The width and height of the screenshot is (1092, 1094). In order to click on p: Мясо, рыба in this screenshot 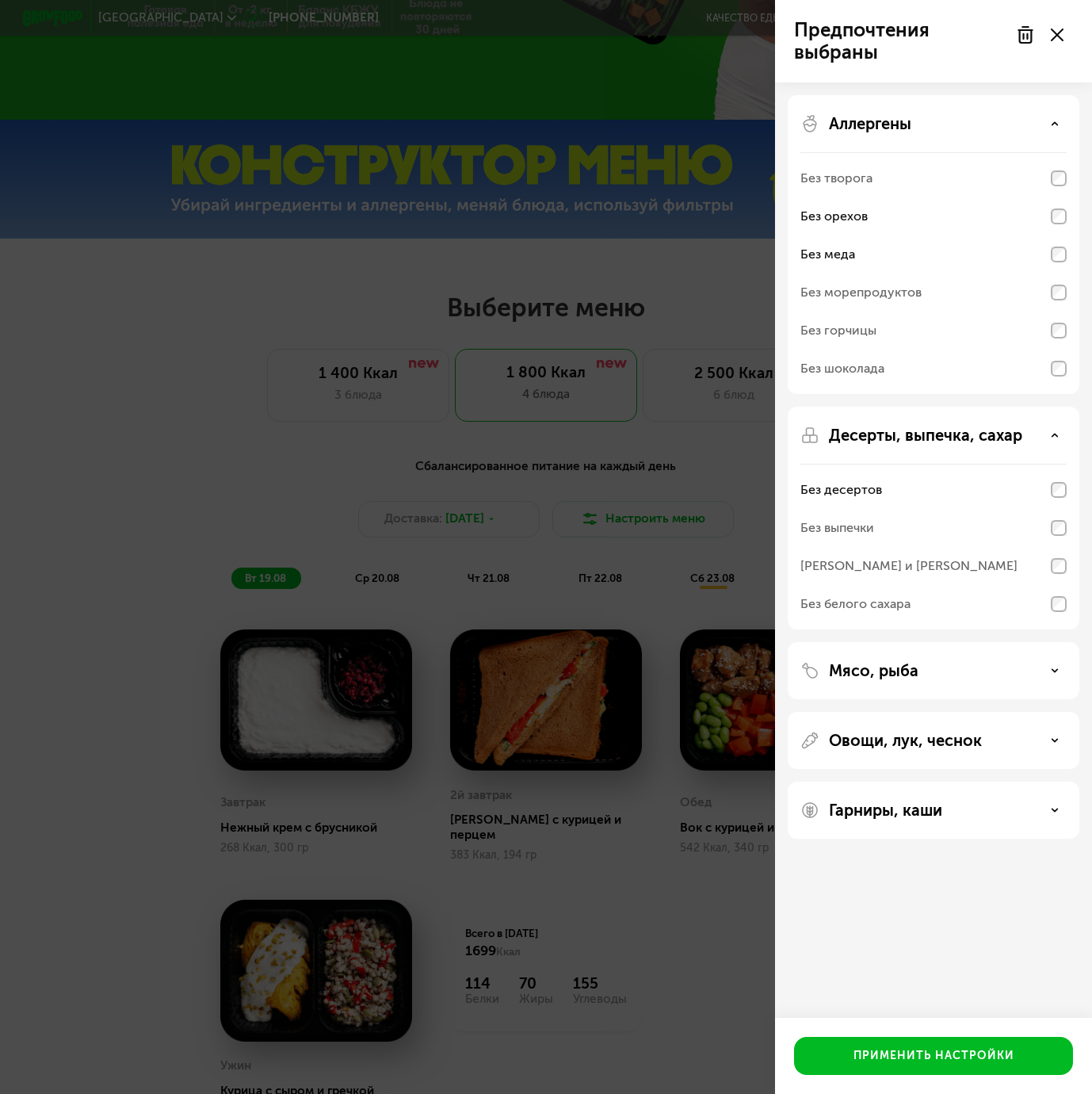, I will do `click(873, 671)`.